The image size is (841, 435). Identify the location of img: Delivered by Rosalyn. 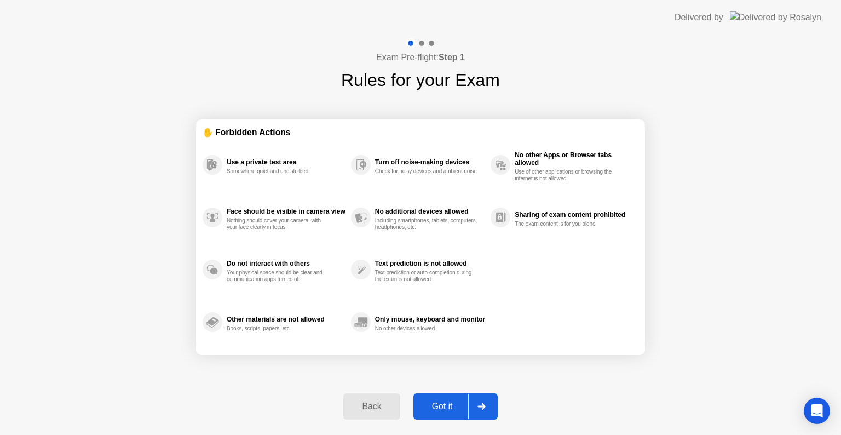
(775, 17).